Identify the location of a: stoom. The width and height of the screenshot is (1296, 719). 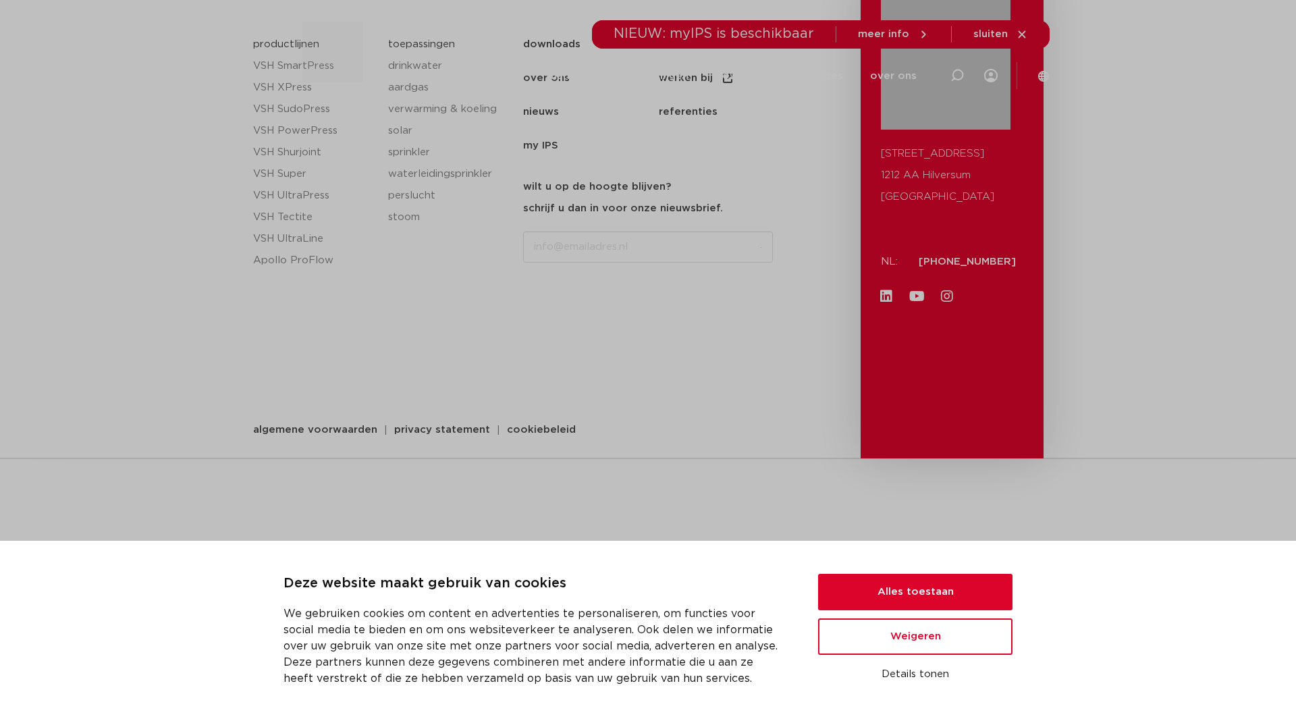
(449, 217).